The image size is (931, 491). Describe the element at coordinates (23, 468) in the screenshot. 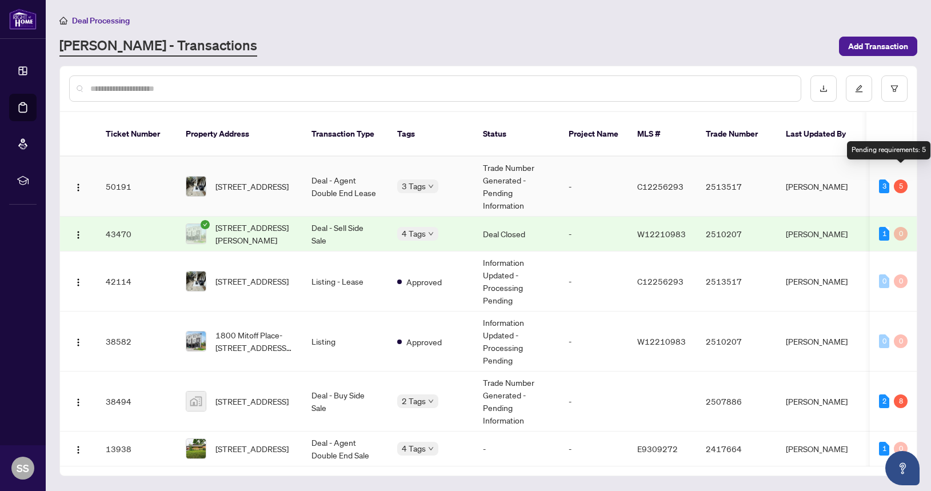

I see `span: SS` at that location.